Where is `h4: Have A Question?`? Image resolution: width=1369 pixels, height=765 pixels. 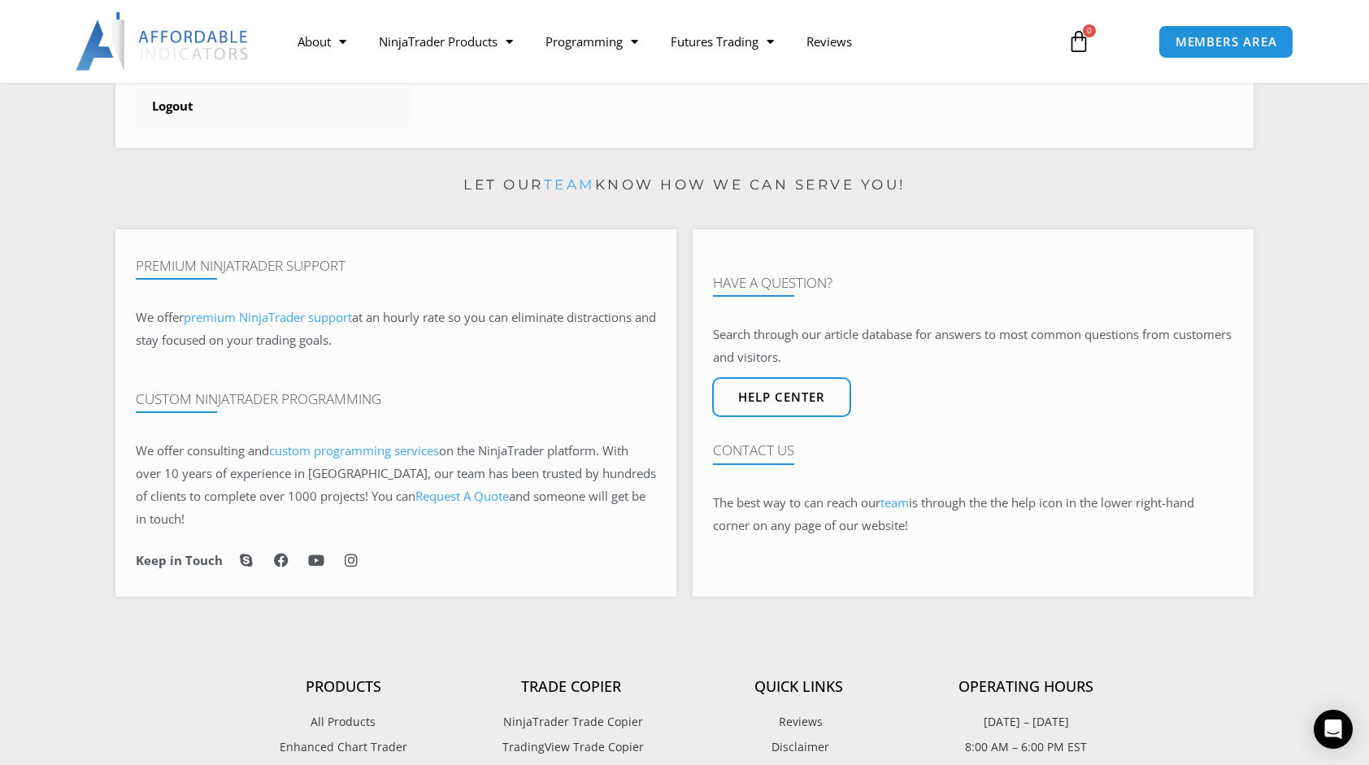 h4: Have A Question? is located at coordinates (973, 283).